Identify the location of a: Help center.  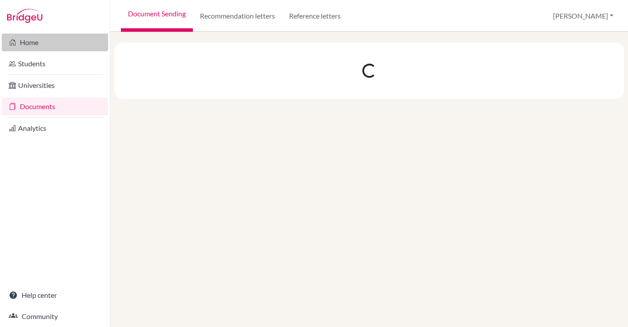
(55, 295).